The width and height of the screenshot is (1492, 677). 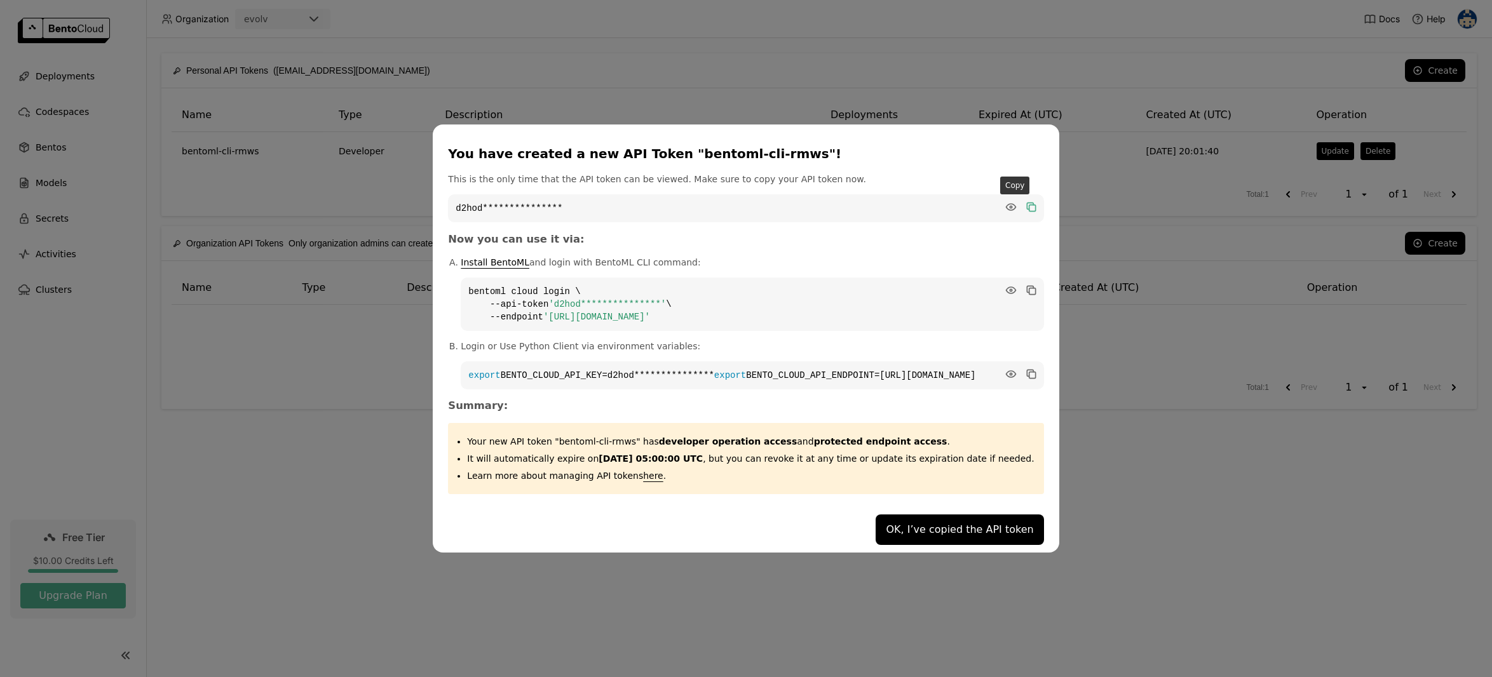 I want to click on div: You have created a new API Token "bentoml-cli-rmws"!, so click(x=743, y=154).